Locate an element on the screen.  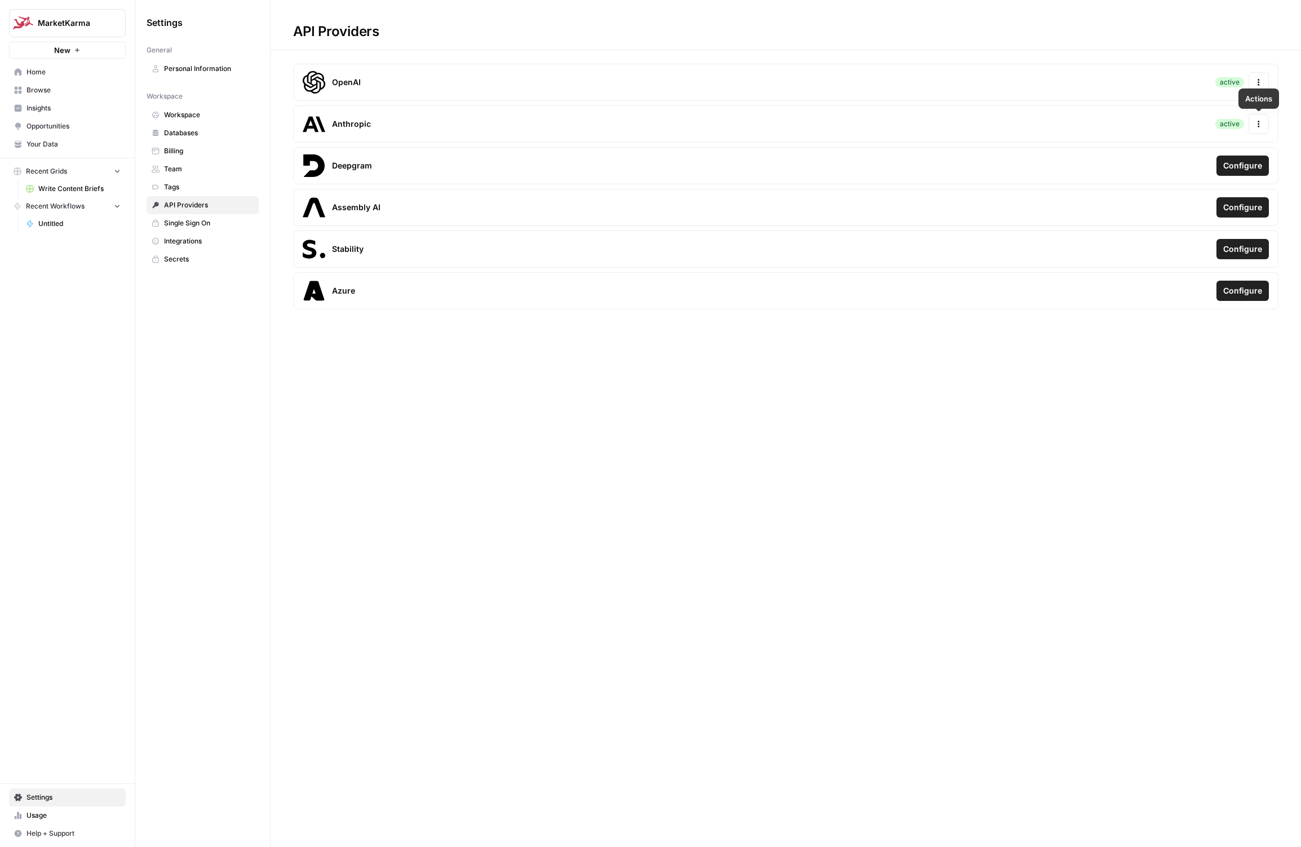
a: Settings is located at coordinates (67, 798).